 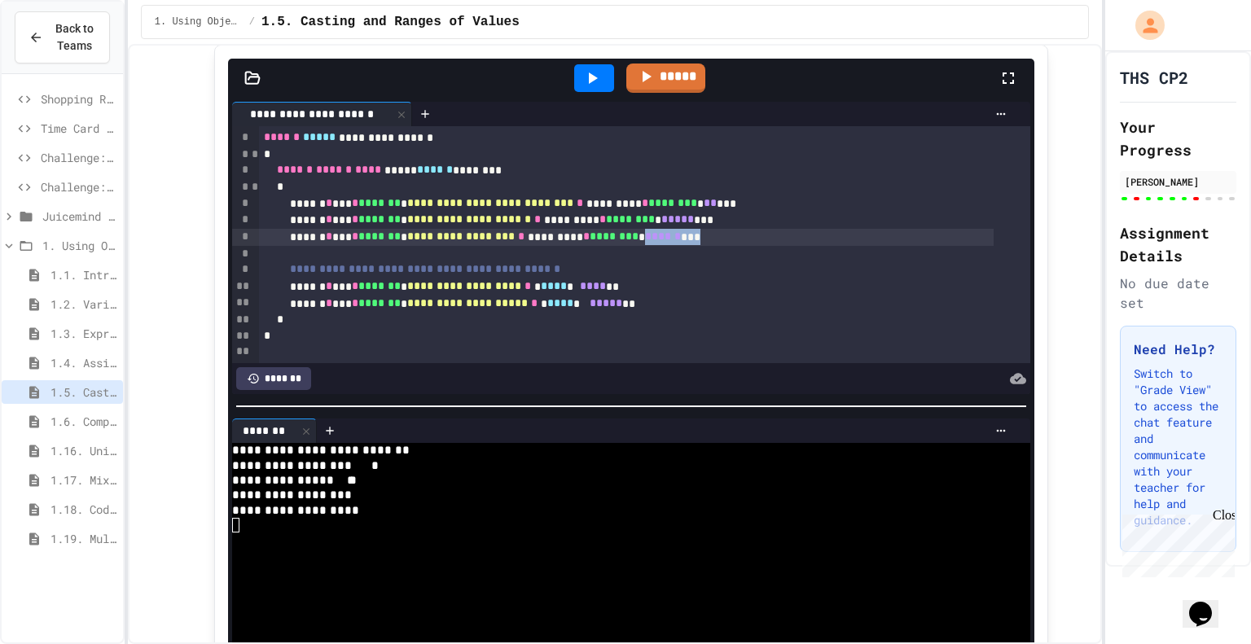 I want to click on span: Time Card Calculator, so click(x=78, y=128).